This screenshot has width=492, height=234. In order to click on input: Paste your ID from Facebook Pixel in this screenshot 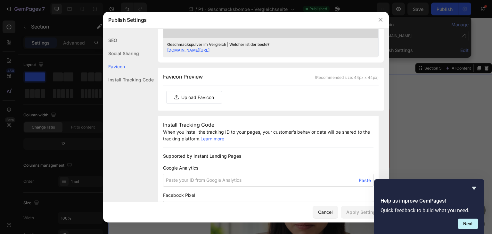, I will do `click(268, 207)`.